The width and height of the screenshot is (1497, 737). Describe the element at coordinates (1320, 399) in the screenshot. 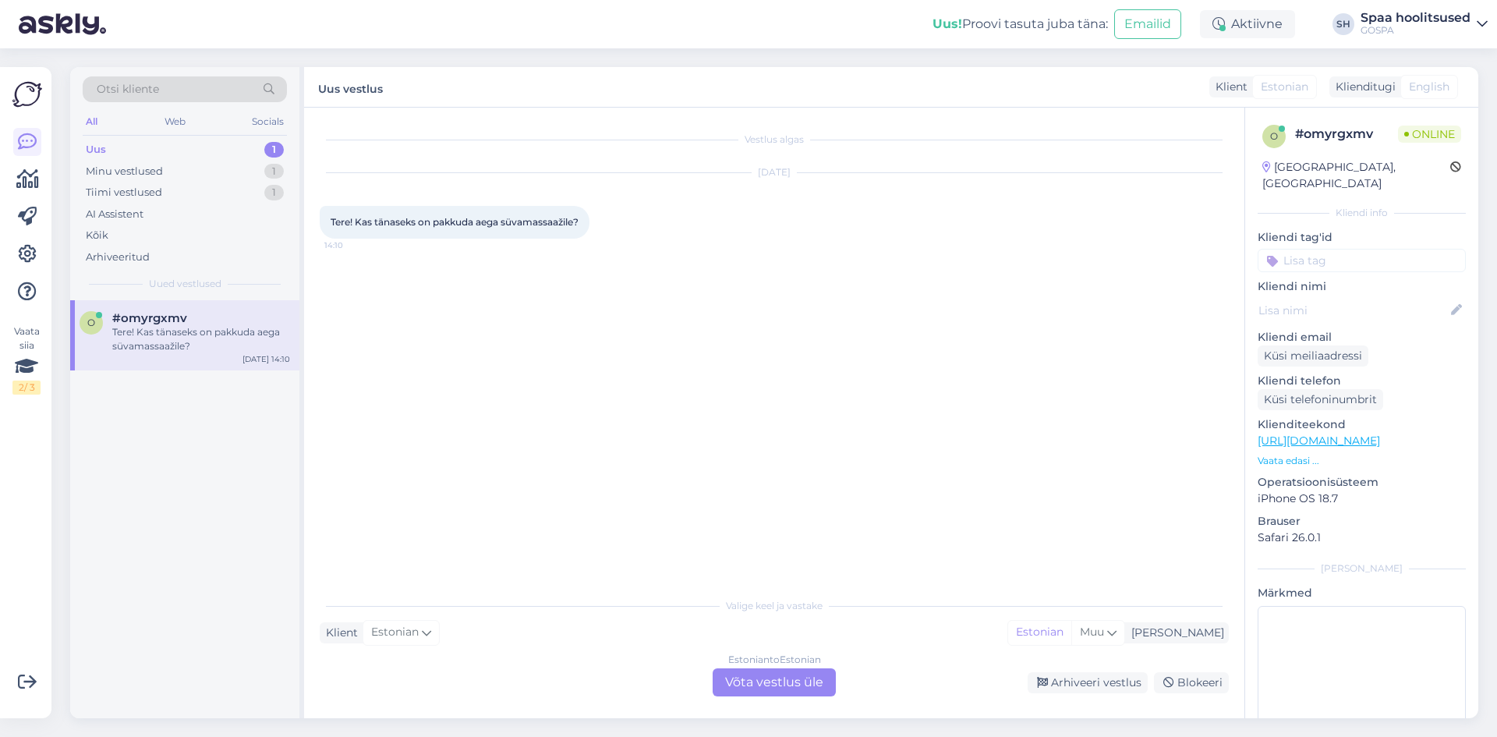

I see `div: Küsi telefoninumbrit` at that location.